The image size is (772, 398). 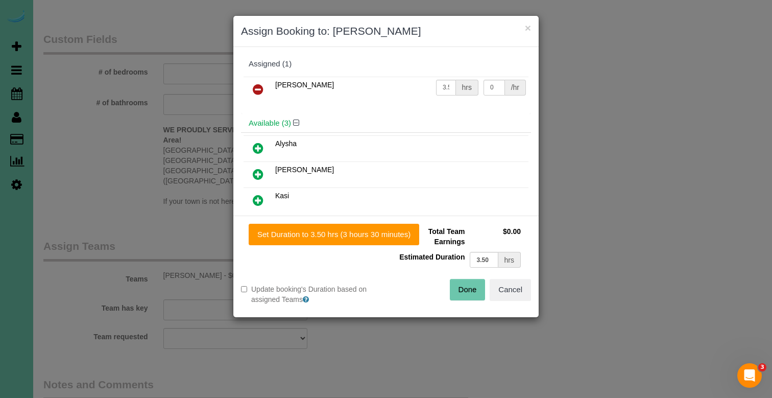 I want to click on button: Done, so click(x=468, y=289).